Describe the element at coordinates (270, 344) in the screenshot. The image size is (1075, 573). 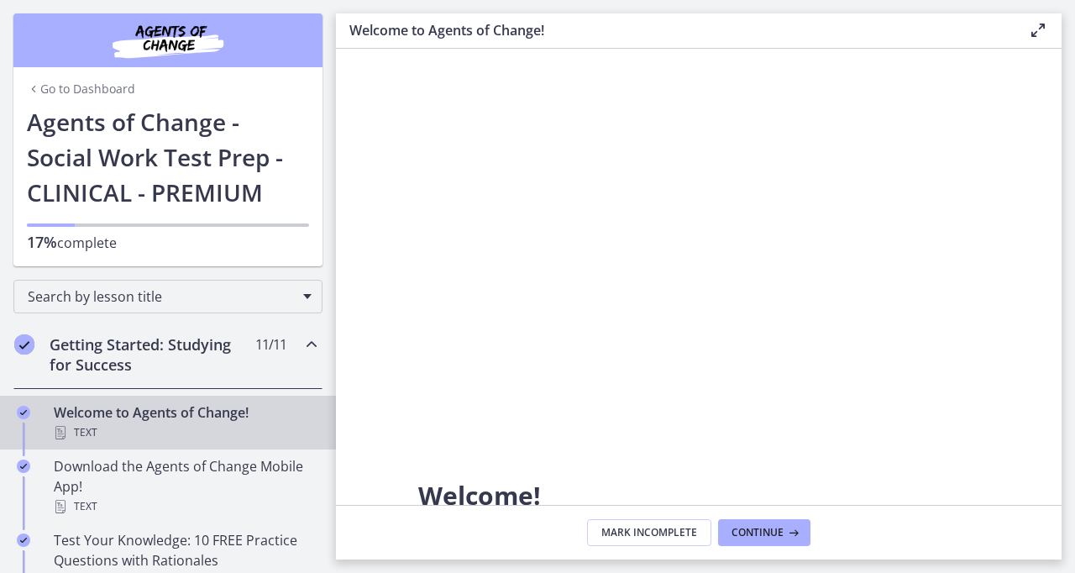
I see `span: 11 / 11` at that location.